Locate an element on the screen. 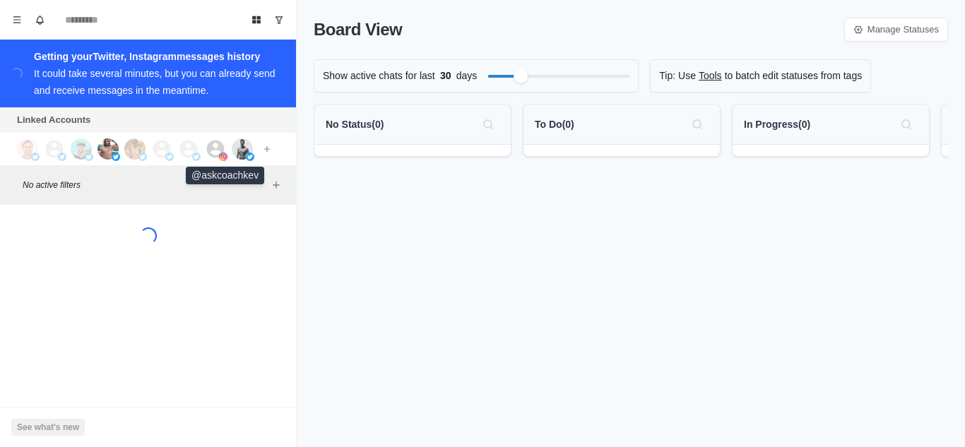 The height and width of the screenshot is (447, 965). div: It could take several minutes, but you can already send and receive messages in the meantime. is located at coordinates (155, 82).